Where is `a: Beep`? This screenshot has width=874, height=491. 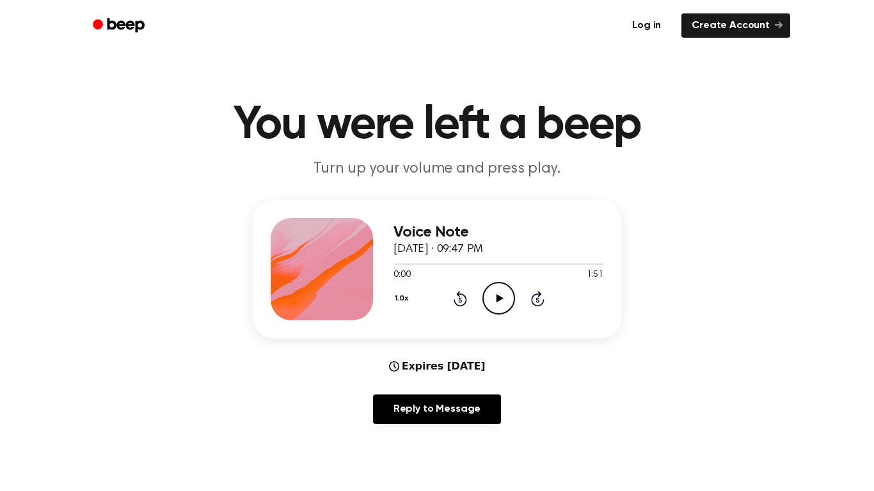
a: Beep is located at coordinates (120, 26).